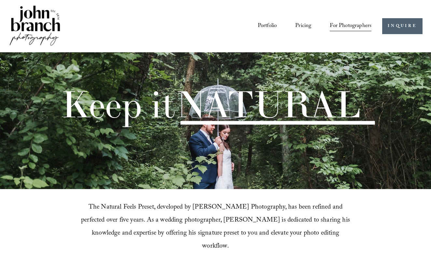 The width and height of the screenshot is (431, 256). What do you see at coordinates (402, 26) in the screenshot?
I see `a: INQUIRE` at bounding box center [402, 26].